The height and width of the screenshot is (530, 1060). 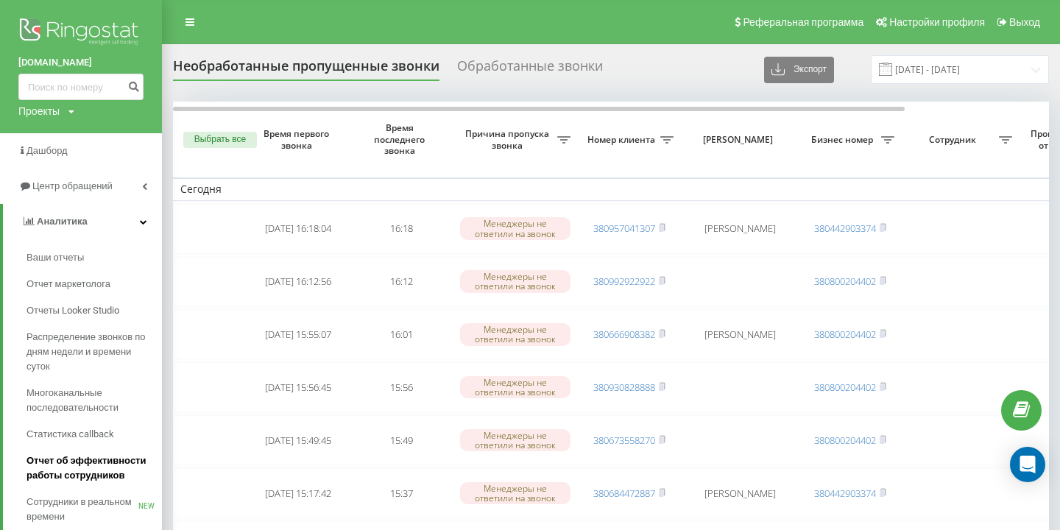 I want to click on a: Ваши отчеты, so click(x=94, y=258).